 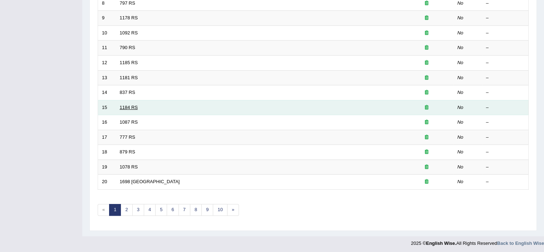 What do you see at coordinates (173, 209) in the screenshot?
I see `a: 6` at bounding box center [173, 209].